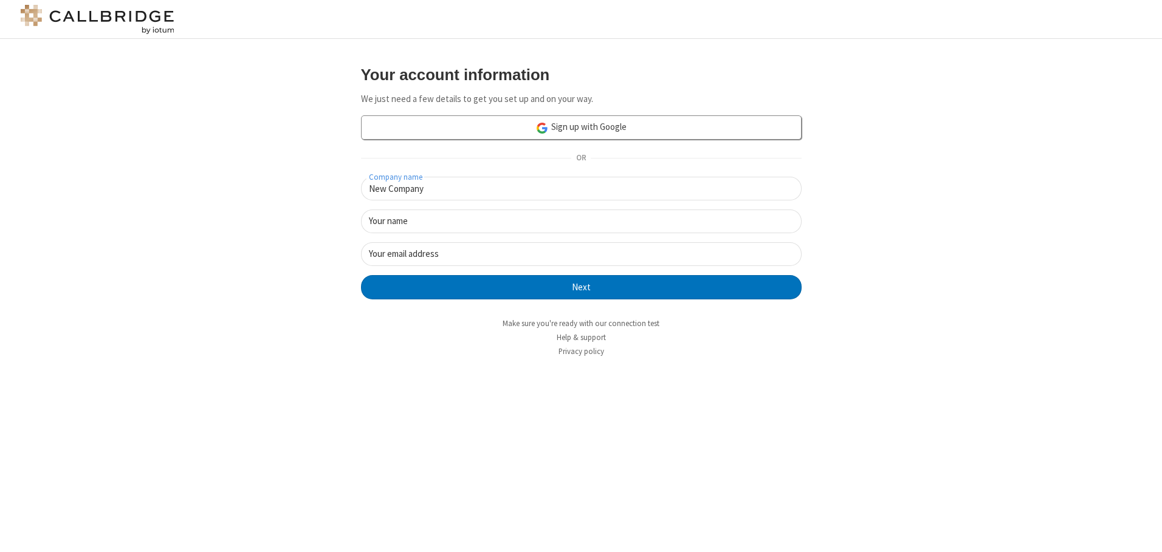 The width and height of the screenshot is (1162, 552). I want to click on input: Your email address, so click(581, 254).